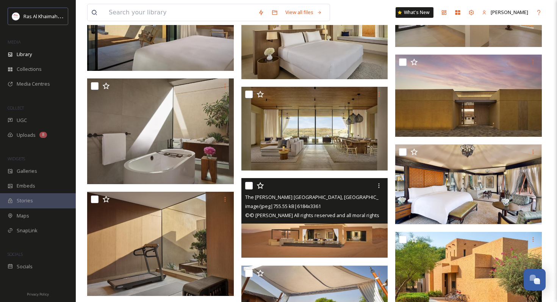 The height and width of the screenshot is (302, 557). What do you see at coordinates (16, 16) in the screenshot?
I see `img: Logo_RAKTDA_RGB-01.png` at bounding box center [16, 16].